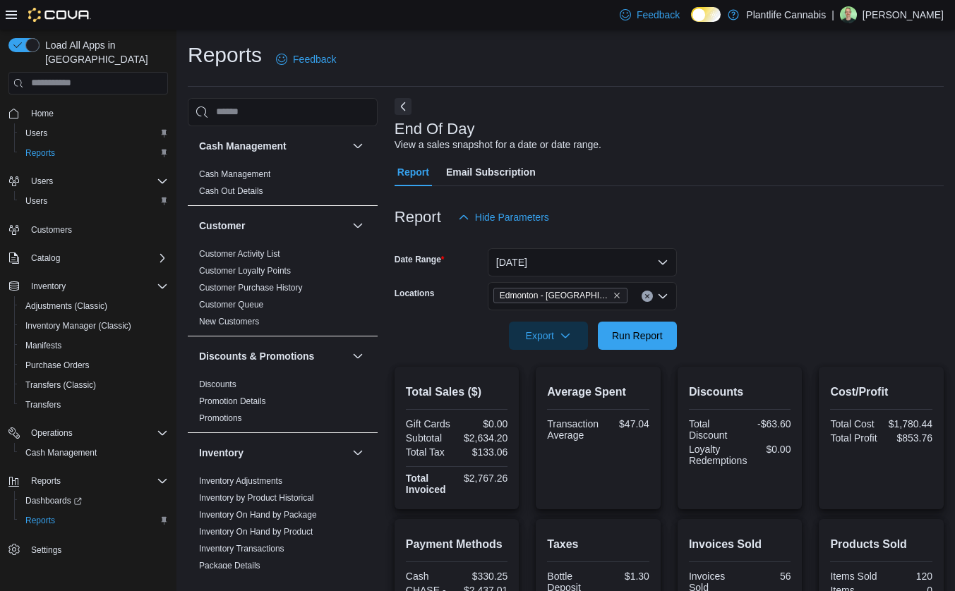  I want to click on button: Purchase Orders, so click(94, 366).